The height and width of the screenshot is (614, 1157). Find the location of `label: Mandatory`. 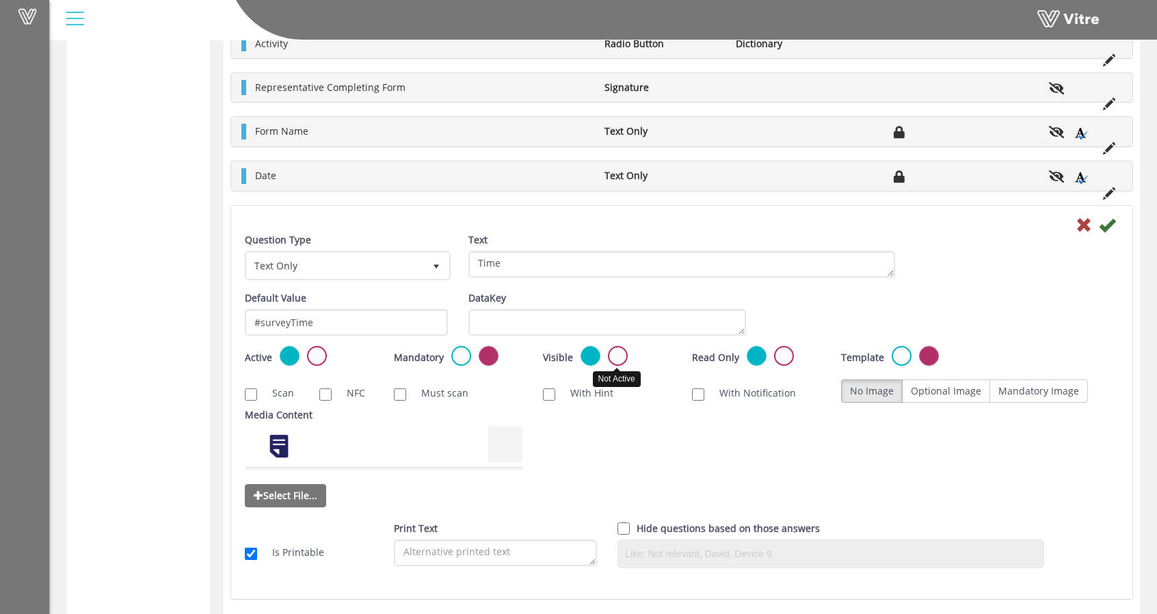

label: Mandatory is located at coordinates (419, 358).